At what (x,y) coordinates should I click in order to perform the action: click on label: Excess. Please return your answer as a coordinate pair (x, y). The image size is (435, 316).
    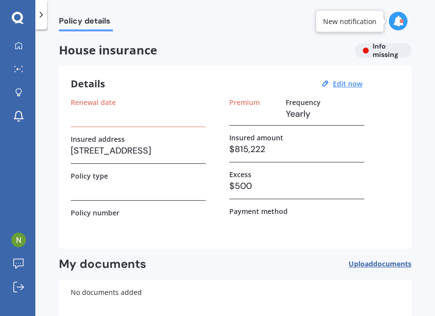
    Looking at the image, I should click on (240, 174).